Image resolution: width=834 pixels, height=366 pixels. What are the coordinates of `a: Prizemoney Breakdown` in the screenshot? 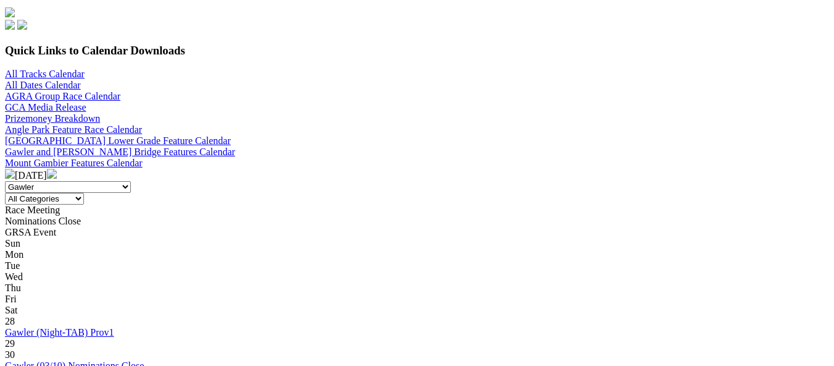 It's located at (52, 118).